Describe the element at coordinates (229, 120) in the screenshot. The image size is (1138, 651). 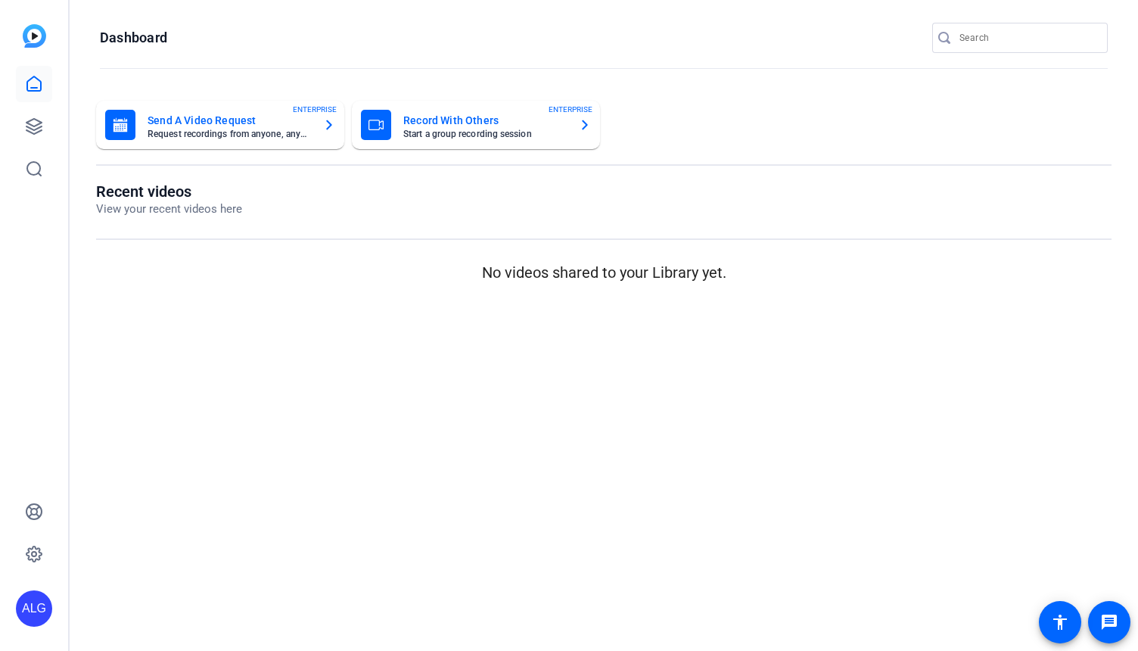
I see `mat-card-title: Send A Video Request` at that location.